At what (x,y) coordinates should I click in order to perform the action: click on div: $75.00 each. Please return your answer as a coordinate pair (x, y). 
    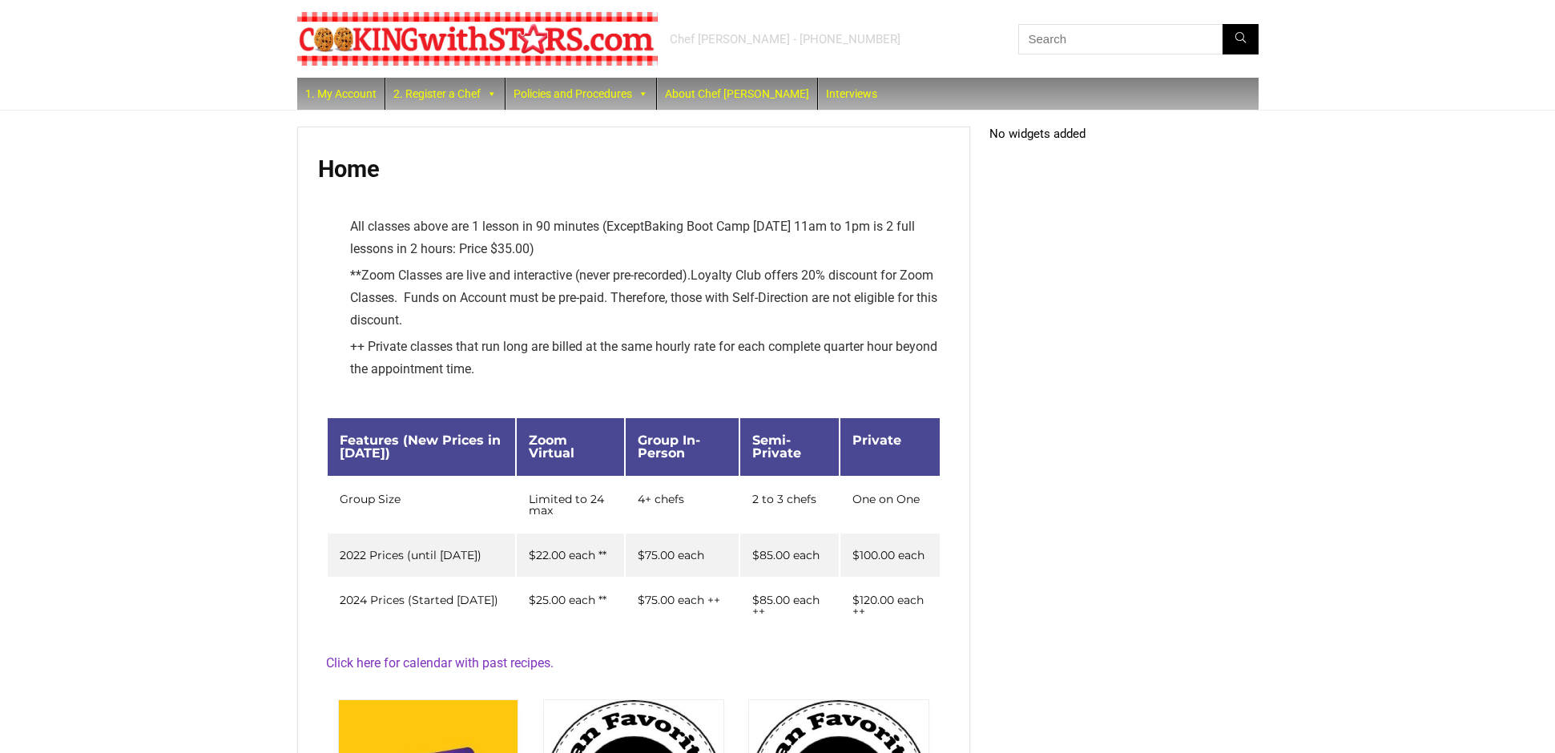
    Looking at the image, I should click on (682, 555).